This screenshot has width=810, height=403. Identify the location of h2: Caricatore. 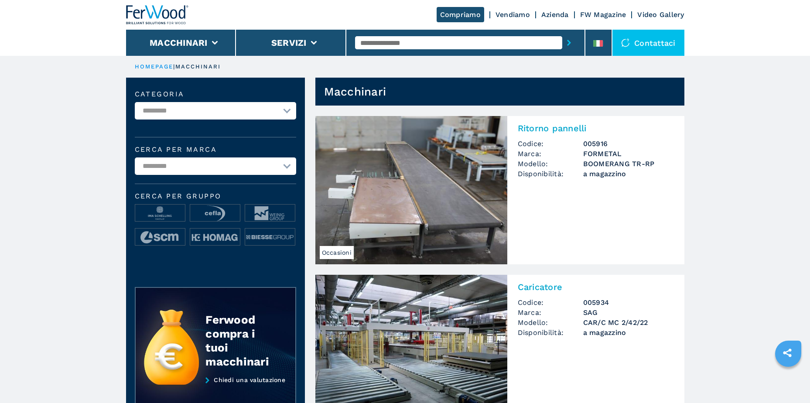
(596, 287).